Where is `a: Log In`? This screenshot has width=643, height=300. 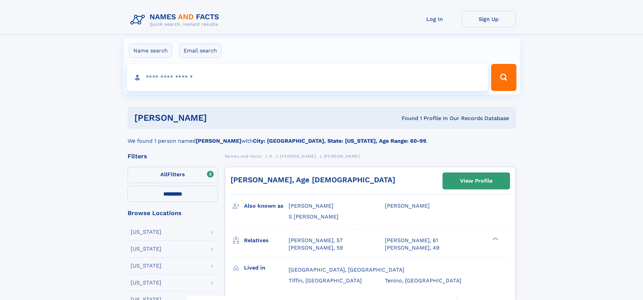 a: Log In is located at coordinates (435, 19).